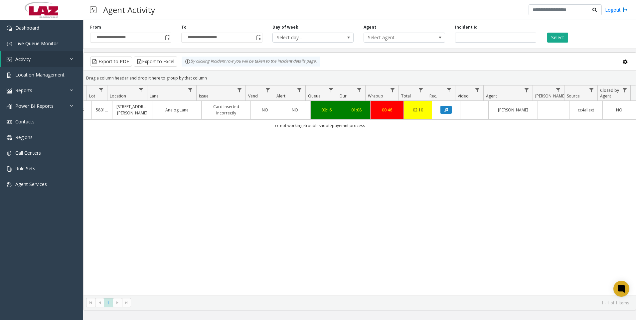 This screenshot has width=636, height=320. What do you see at coordinates (360, 78) in the screenshot?
I see `div: Drag a column header and drop it here to group by that column` at bounding box center [360, 78].